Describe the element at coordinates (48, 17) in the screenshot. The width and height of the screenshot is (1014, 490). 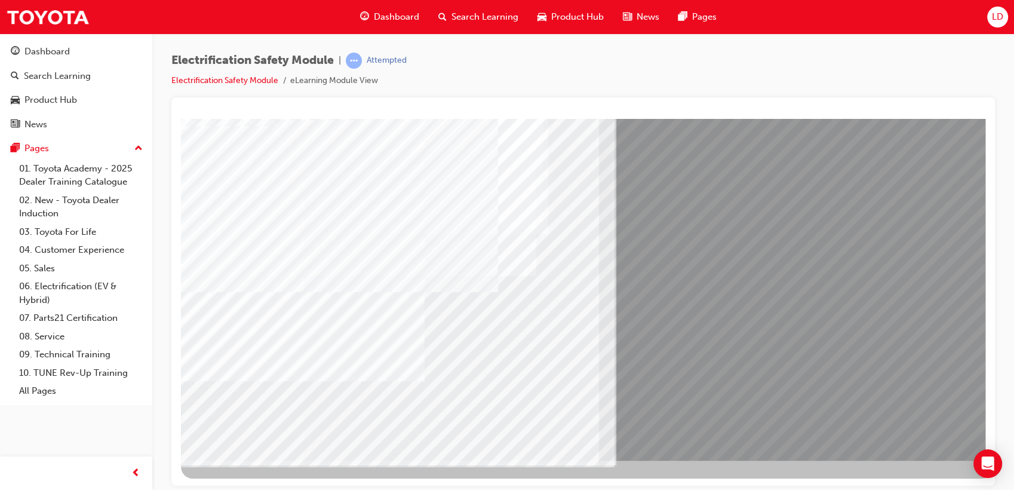
I see `a: Trak` at that location.